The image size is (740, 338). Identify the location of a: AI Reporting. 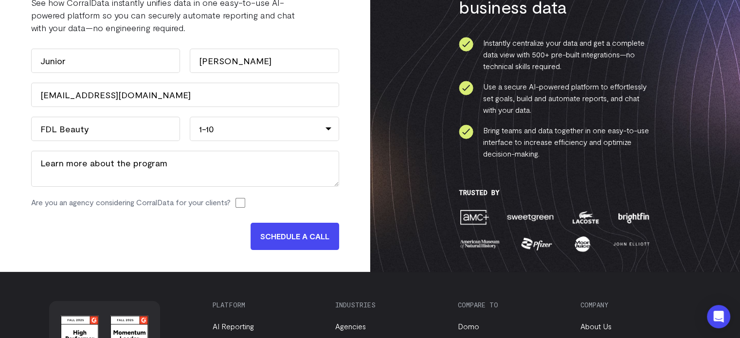
(233, 326).